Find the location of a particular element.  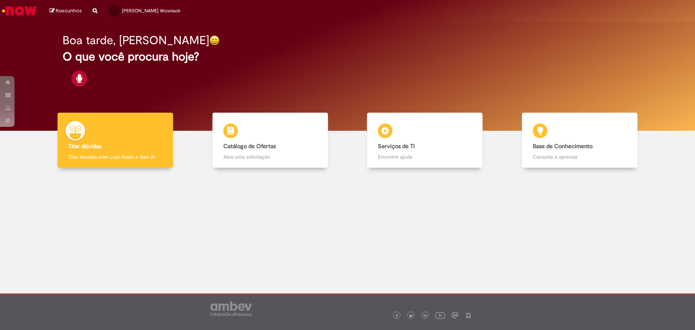

b: Base de Conhecimento is located at coordinates (563, 146).